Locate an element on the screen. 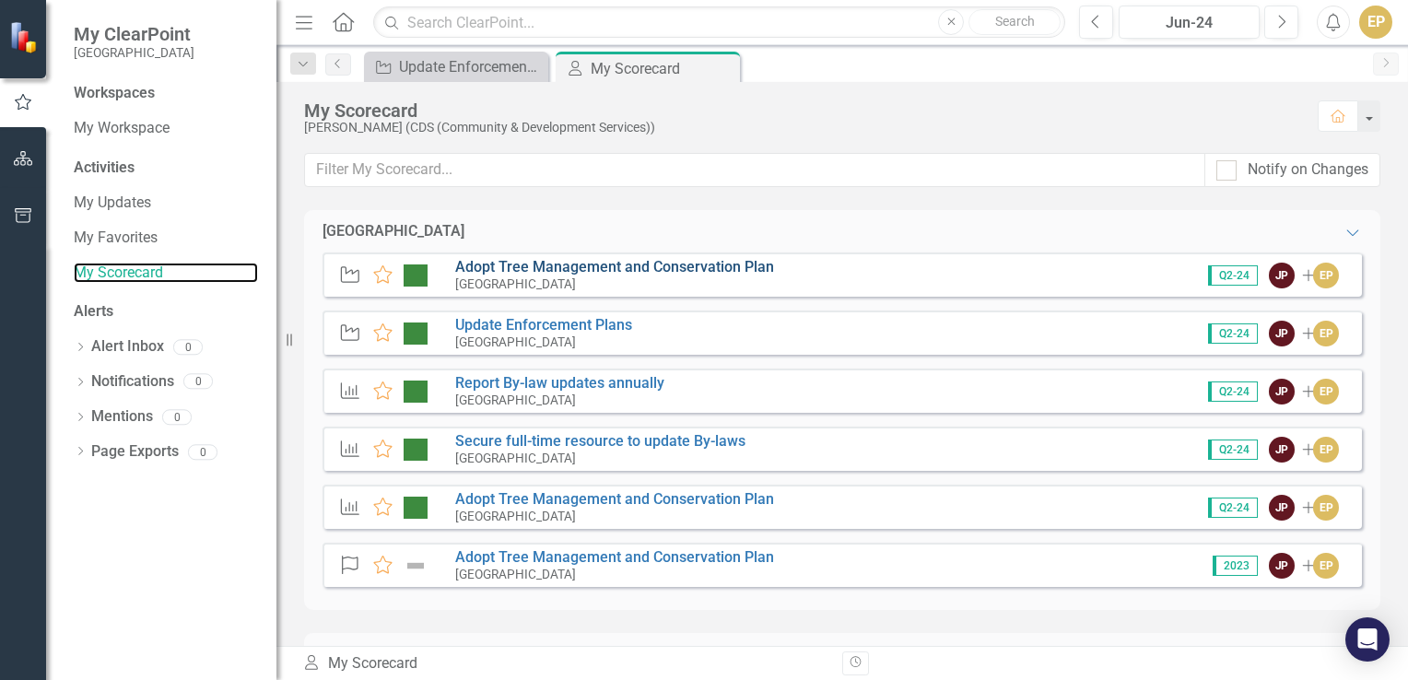  a: My Scorecard is located at coordinates (166, 273).